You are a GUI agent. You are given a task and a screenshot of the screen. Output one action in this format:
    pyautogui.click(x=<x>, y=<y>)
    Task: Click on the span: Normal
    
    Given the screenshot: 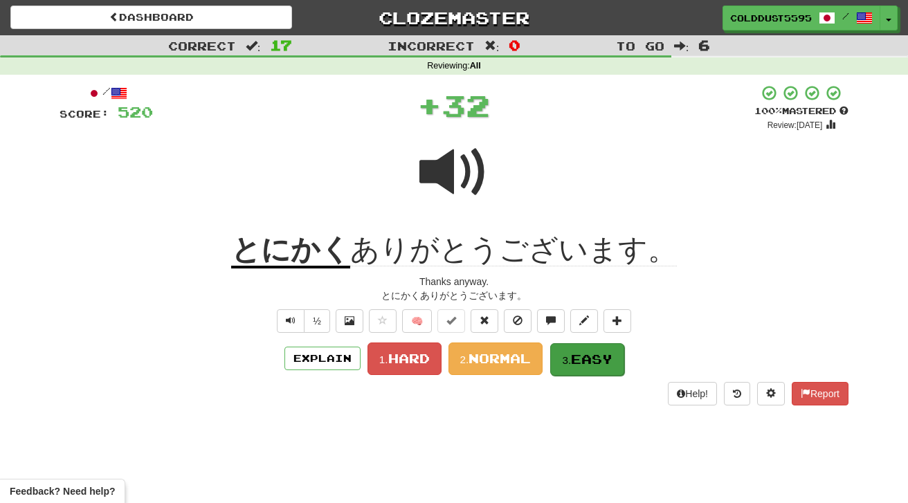 What is the action you would take?
    pyautogui.click(x=500, y=359)
    